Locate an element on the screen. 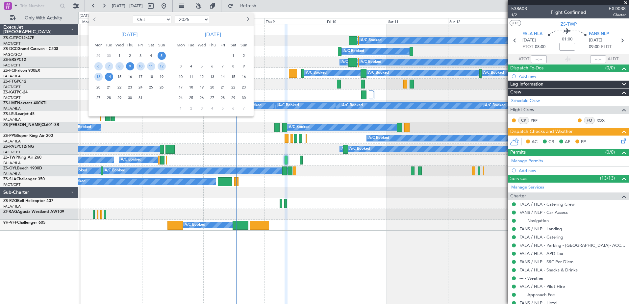  div: 24-10-2025 is located at coordinates (141, 87).